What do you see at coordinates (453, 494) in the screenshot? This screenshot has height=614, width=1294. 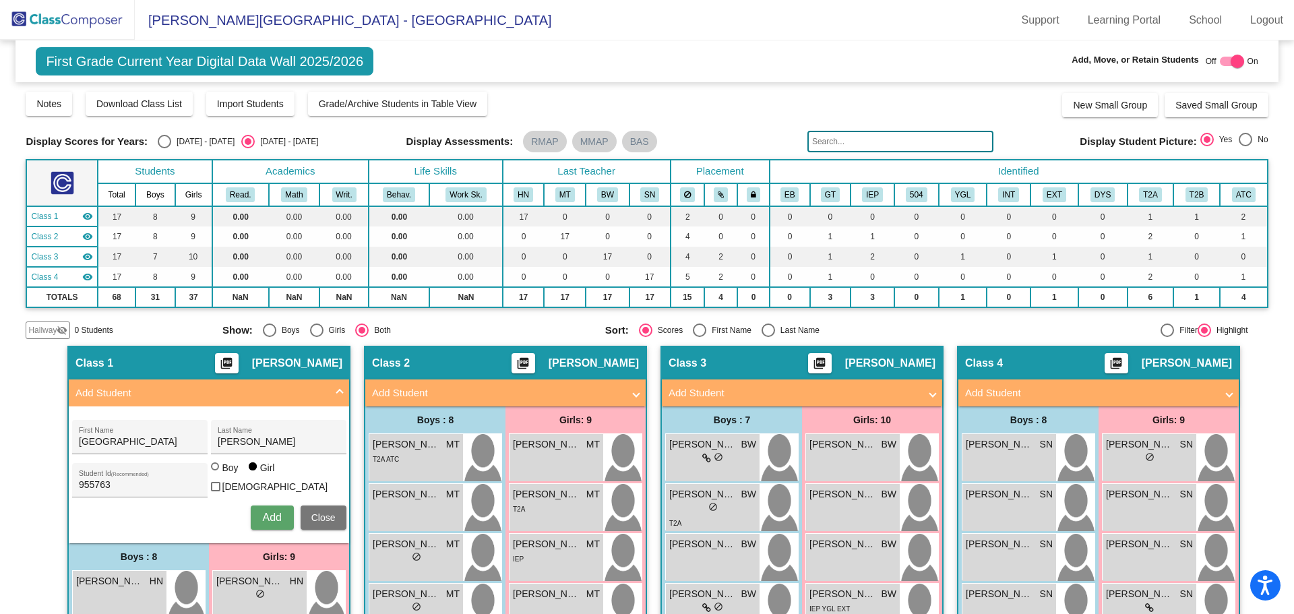 I see `span: MT` at bounding box center [453, 494].